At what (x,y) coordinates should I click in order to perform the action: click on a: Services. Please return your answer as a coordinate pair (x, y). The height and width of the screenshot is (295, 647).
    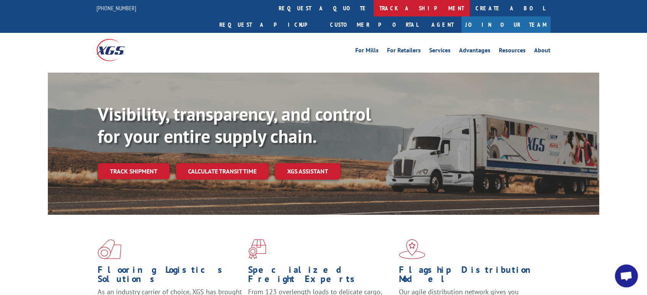
    Looking at the image, I should click on (440, 52).